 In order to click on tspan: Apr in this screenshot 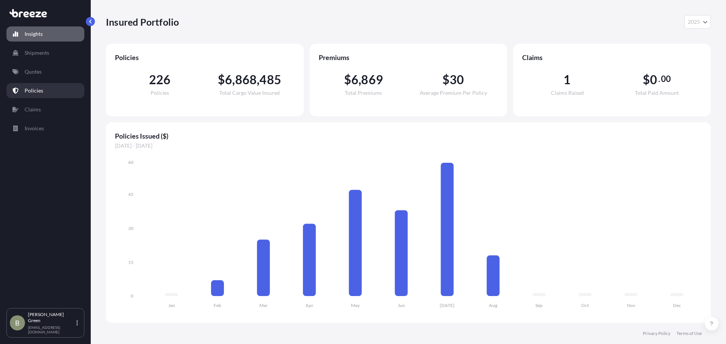, I will do `click(309, 306)`.